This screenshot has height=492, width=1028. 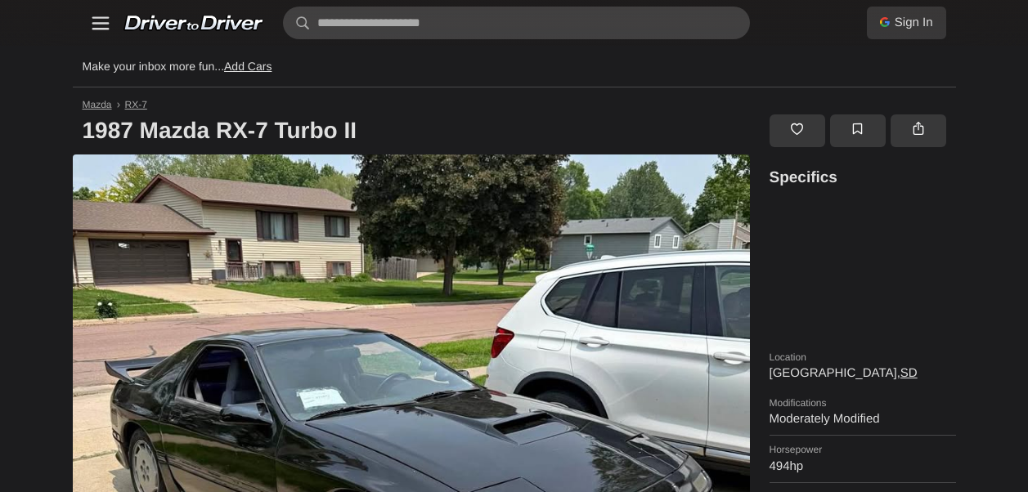 What do you see at coordinates (862, 357) in the screenshot?
I see `dt: Location` at bounding box center [862, 357].